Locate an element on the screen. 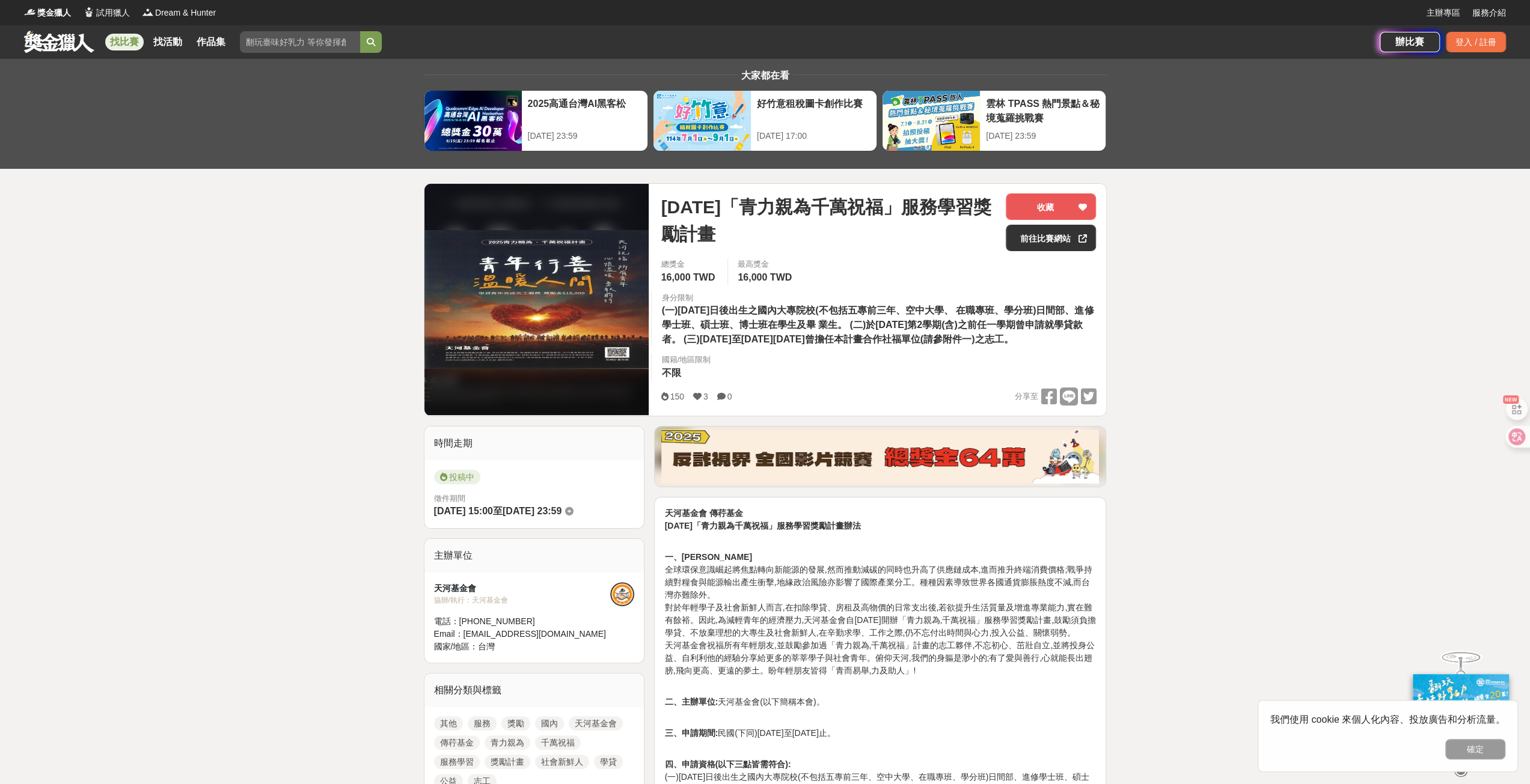  span: 最高獎金 is located at coordinates (765, 265).